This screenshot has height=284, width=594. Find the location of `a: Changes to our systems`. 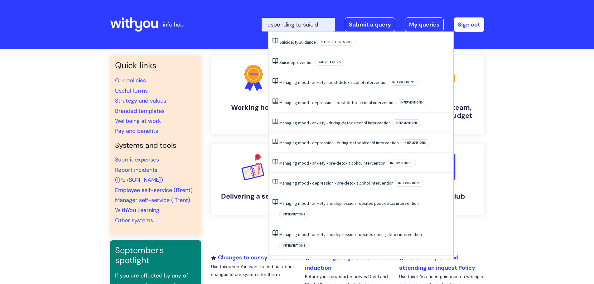

a: Changes to our systems is located at coordinates (248, 258).